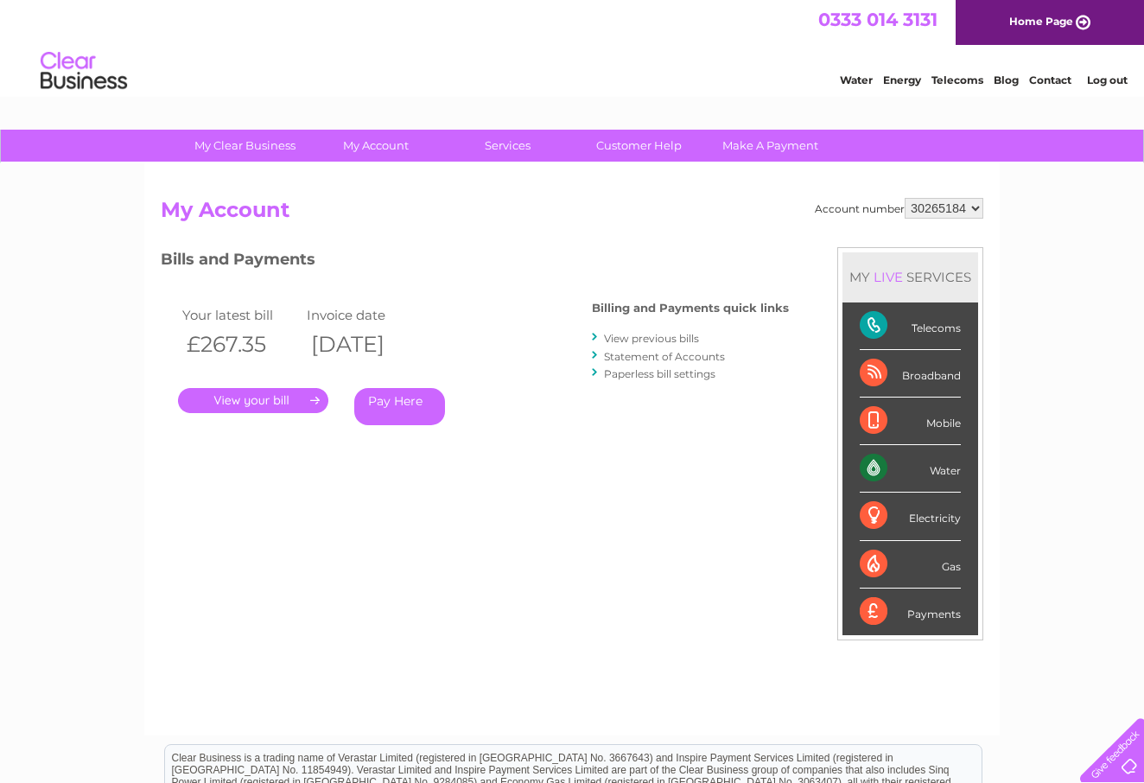 The width and height of the screenshot is (1144, 783). What do you see at coordinates (910, 564) in the screenshot?
I see `div: Gas` at bounding box center [910, 564].